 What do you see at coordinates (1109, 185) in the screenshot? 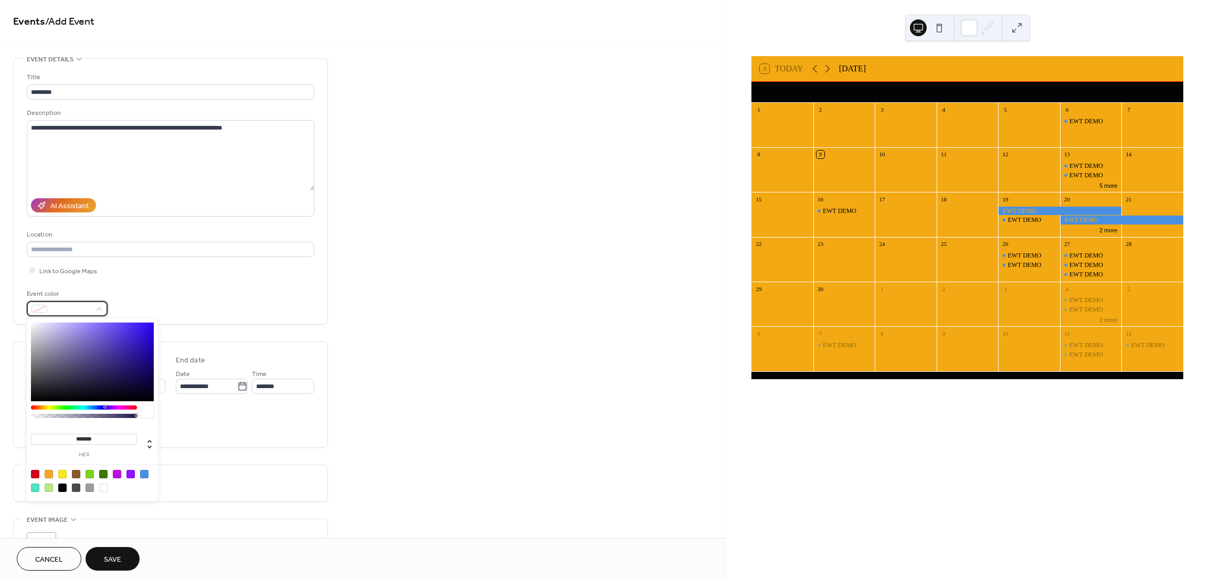
I see `button: 5 more` at bounding box center [1109, 185].